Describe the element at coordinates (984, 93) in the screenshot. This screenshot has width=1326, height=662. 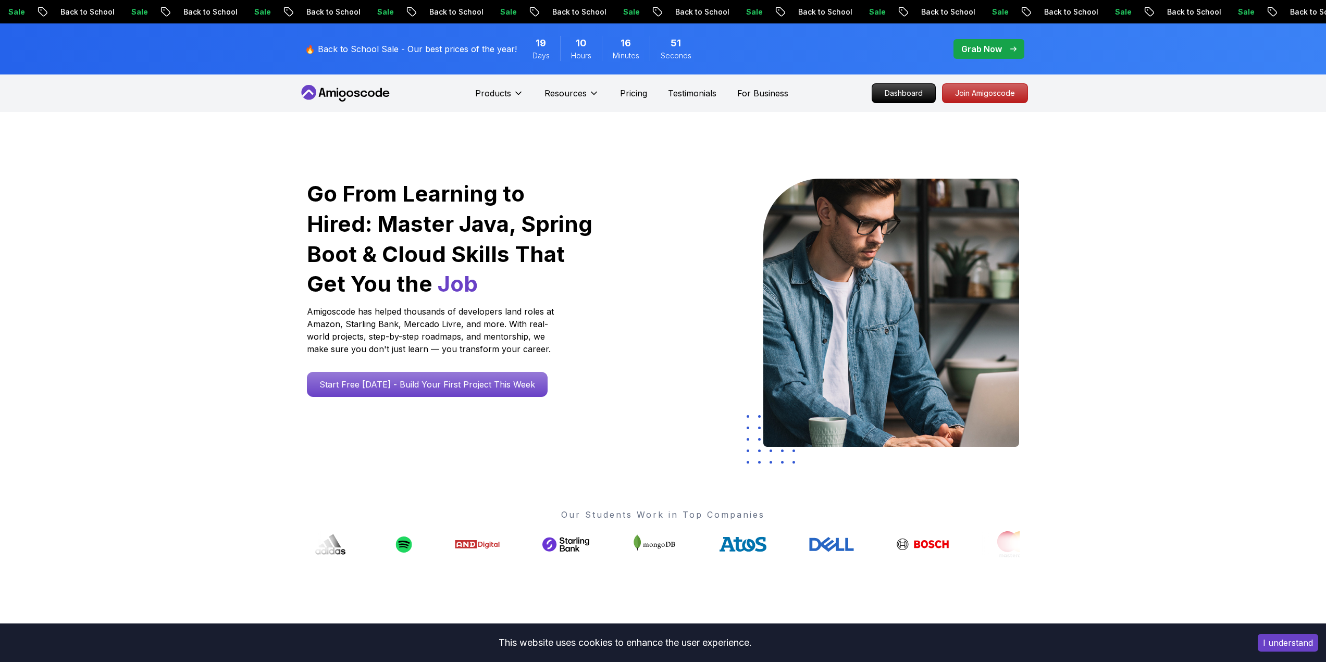
I see `p: Join Amigoscode` at that location.